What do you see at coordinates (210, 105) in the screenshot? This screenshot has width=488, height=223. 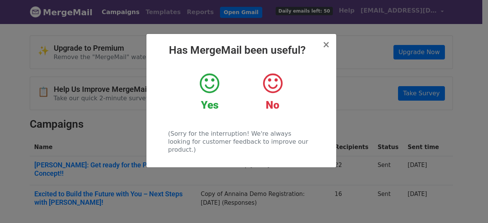 I see `strong: Yes` at bounding box center [210, 105].